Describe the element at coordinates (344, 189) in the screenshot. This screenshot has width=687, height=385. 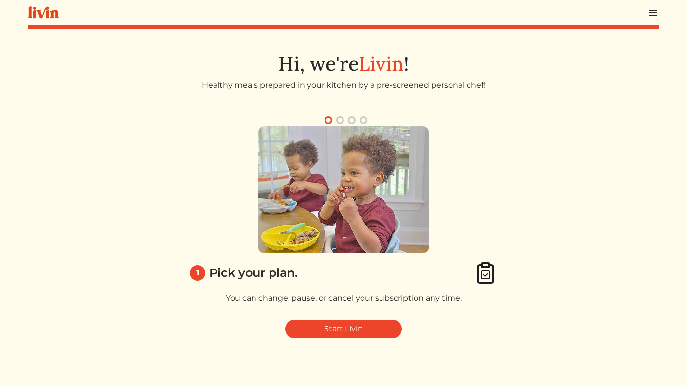
I see `img: 1_pick_plan-58eb60cc534f7a7539062c92543540e51162102f37796608976bb4e513d204c1.png` at that location.